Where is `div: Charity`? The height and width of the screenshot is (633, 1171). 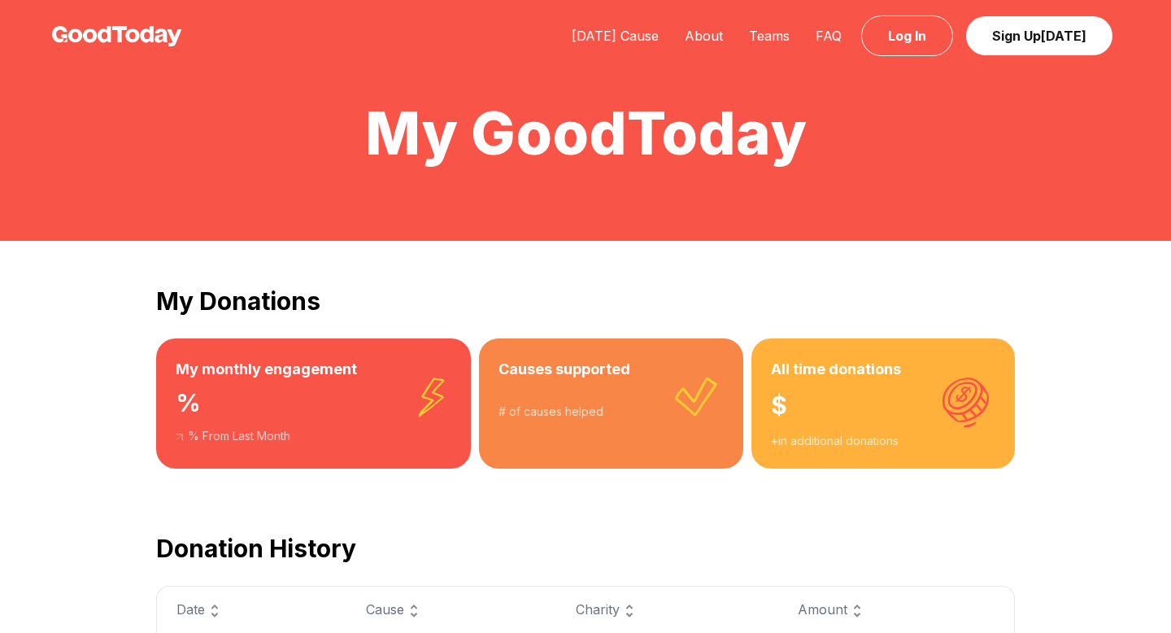
div: Charity is located at coordinates (667, 610).